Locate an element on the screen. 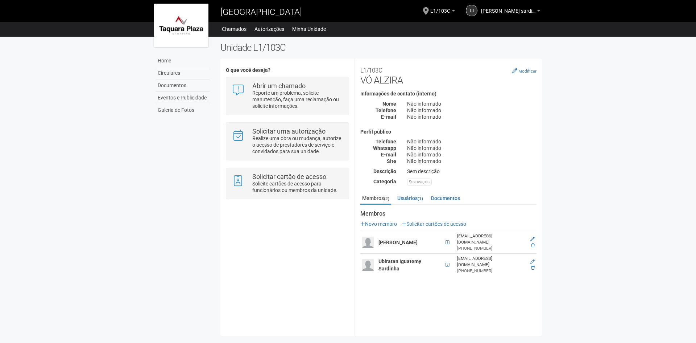 The height and width of the screenshot is (343, 696). small: Modificar is located at coordinates (528, 71).